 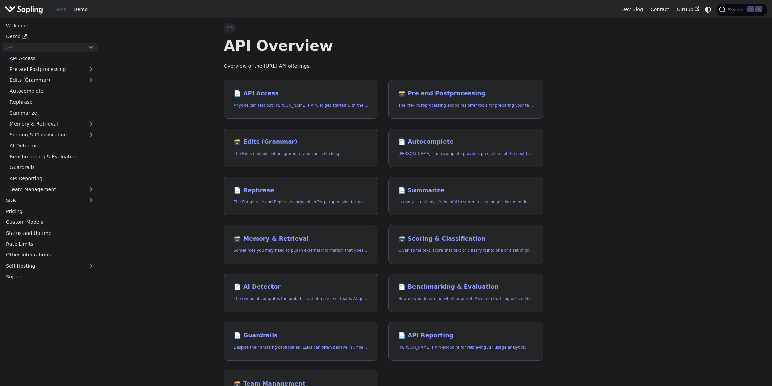 What do you see at coordinates (466, 196) in the screenshot?
I see `a: 📄️ SummarizeIn many situations, it's helpful to summarize a longer document into a shorter, more ...` at bounding box center [466, 196].